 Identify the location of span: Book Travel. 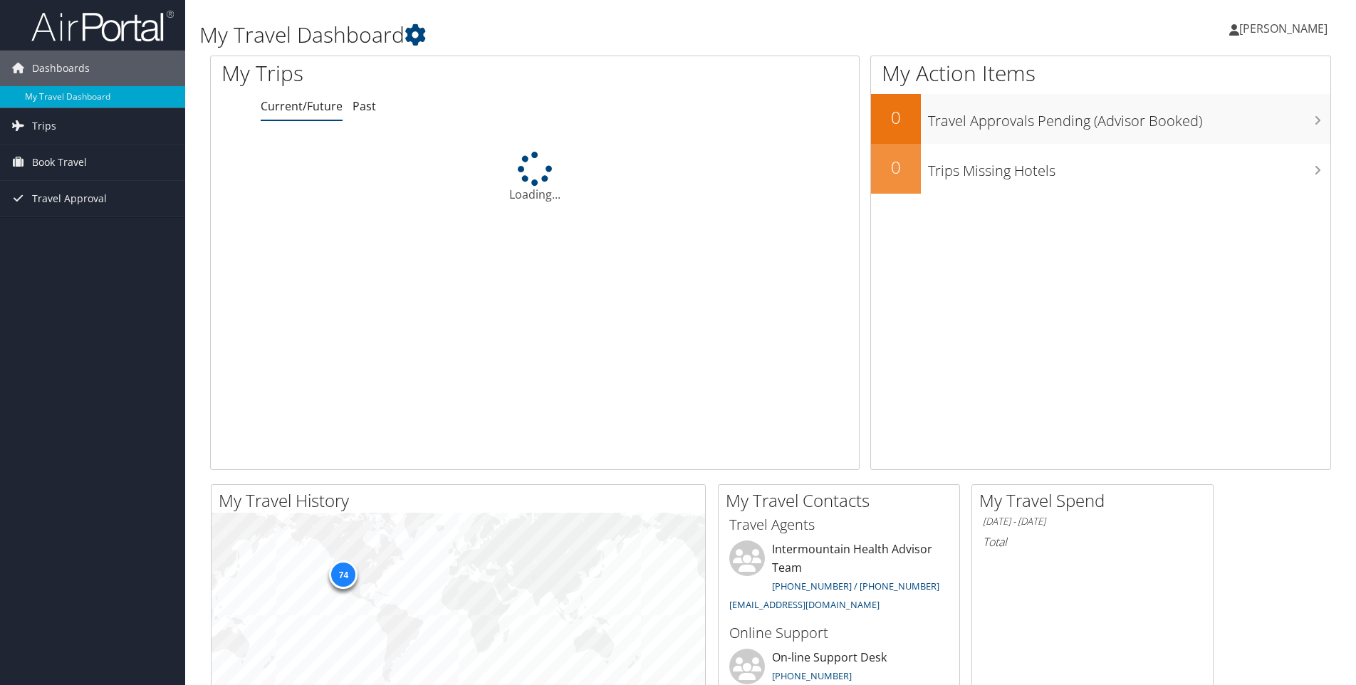
(59, 162).